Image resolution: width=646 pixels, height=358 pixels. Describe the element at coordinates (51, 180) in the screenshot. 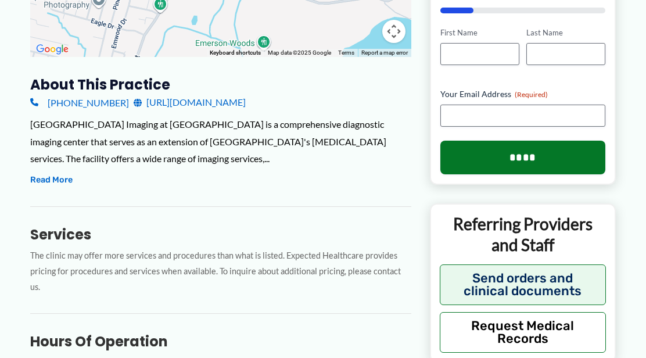

I see `button: Read More` at that location.